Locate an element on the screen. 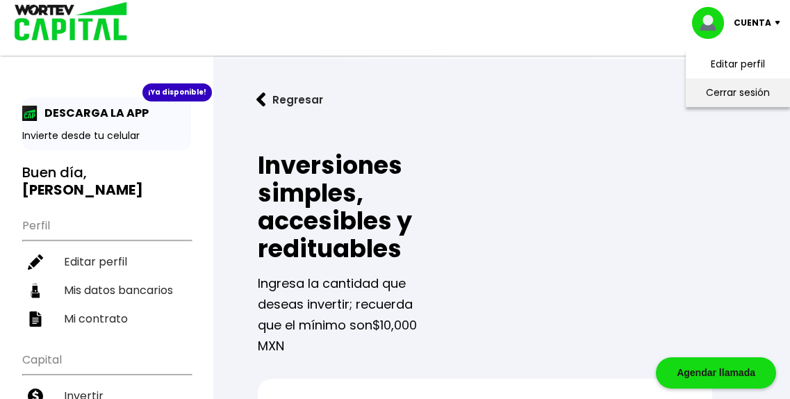 The image size is (790, 399). p: Cuenta is located at coordinates (753, 23).